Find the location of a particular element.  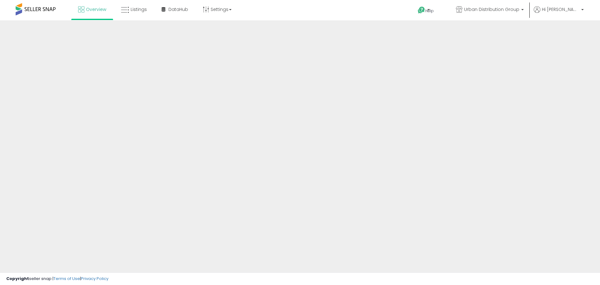

a: Privacy Policy is located at coordinates (95, 278).